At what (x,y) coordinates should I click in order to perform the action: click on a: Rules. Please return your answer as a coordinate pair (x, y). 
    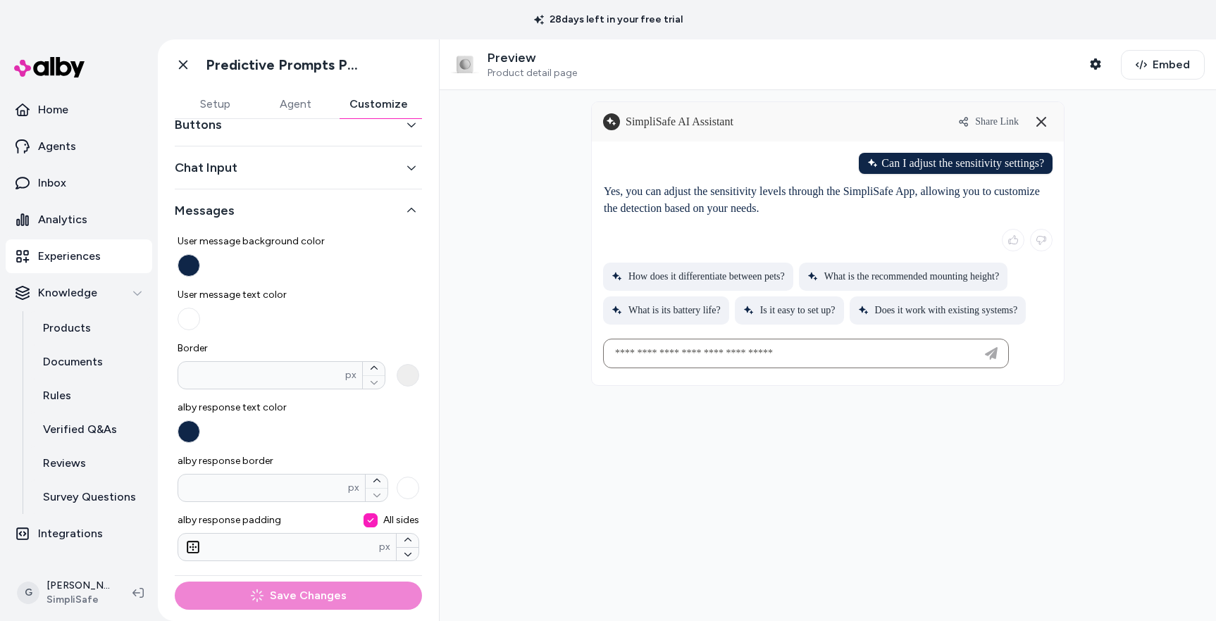
    Looking at the image, I should click on (90, 396).